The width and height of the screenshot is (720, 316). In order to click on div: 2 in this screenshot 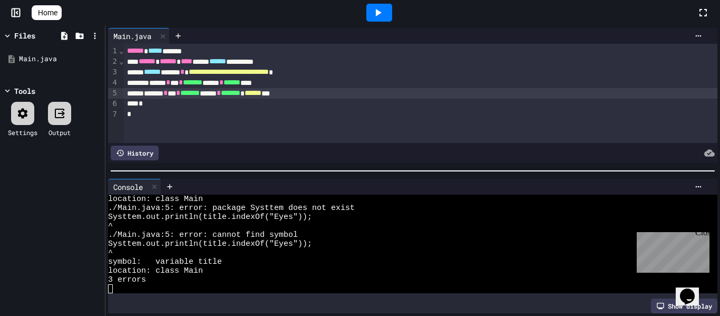, I will do `click(113, 62)`.